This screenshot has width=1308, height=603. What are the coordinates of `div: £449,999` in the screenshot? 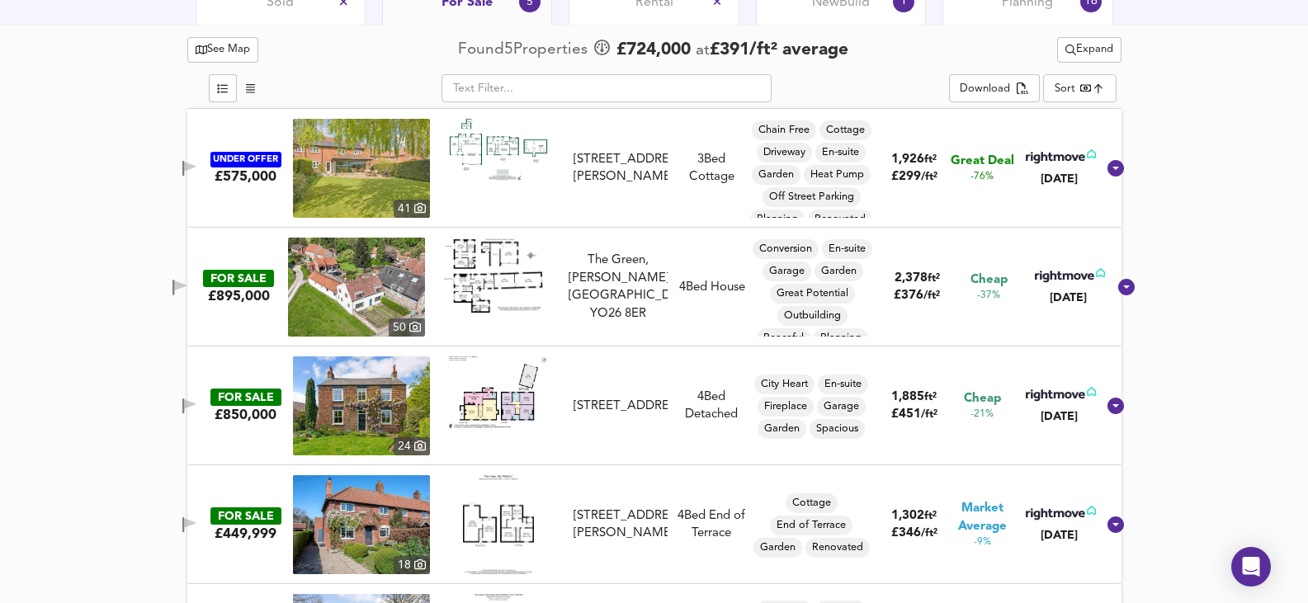 It's located at (245, 534).